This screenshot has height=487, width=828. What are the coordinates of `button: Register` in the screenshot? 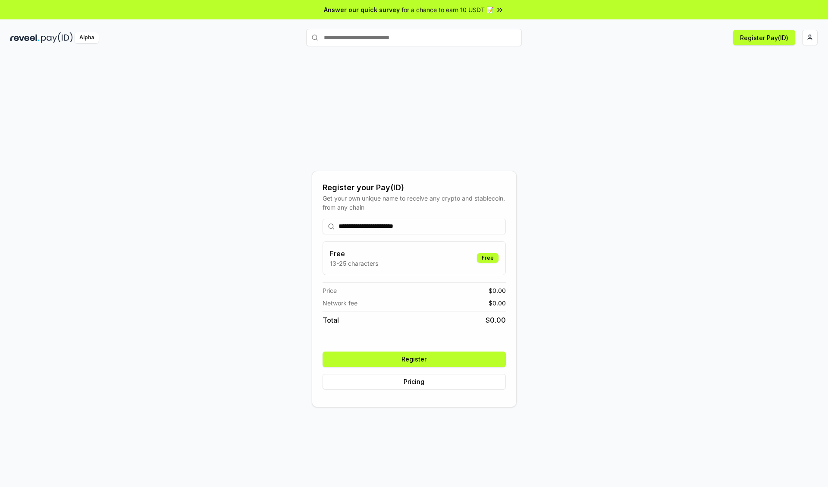 It's located at (414, 359).